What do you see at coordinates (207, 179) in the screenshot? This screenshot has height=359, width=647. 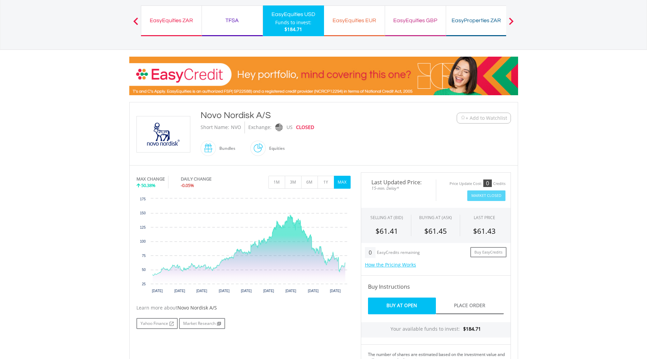 I see `div: DAILY CHANGE` at bounding box center [207, 179].